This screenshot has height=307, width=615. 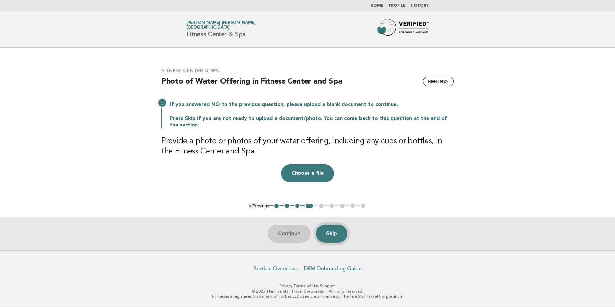 What do you see at coordinates (277, 206) in the screenshot?
I see `button: 1` at bounding box center [277, 206].